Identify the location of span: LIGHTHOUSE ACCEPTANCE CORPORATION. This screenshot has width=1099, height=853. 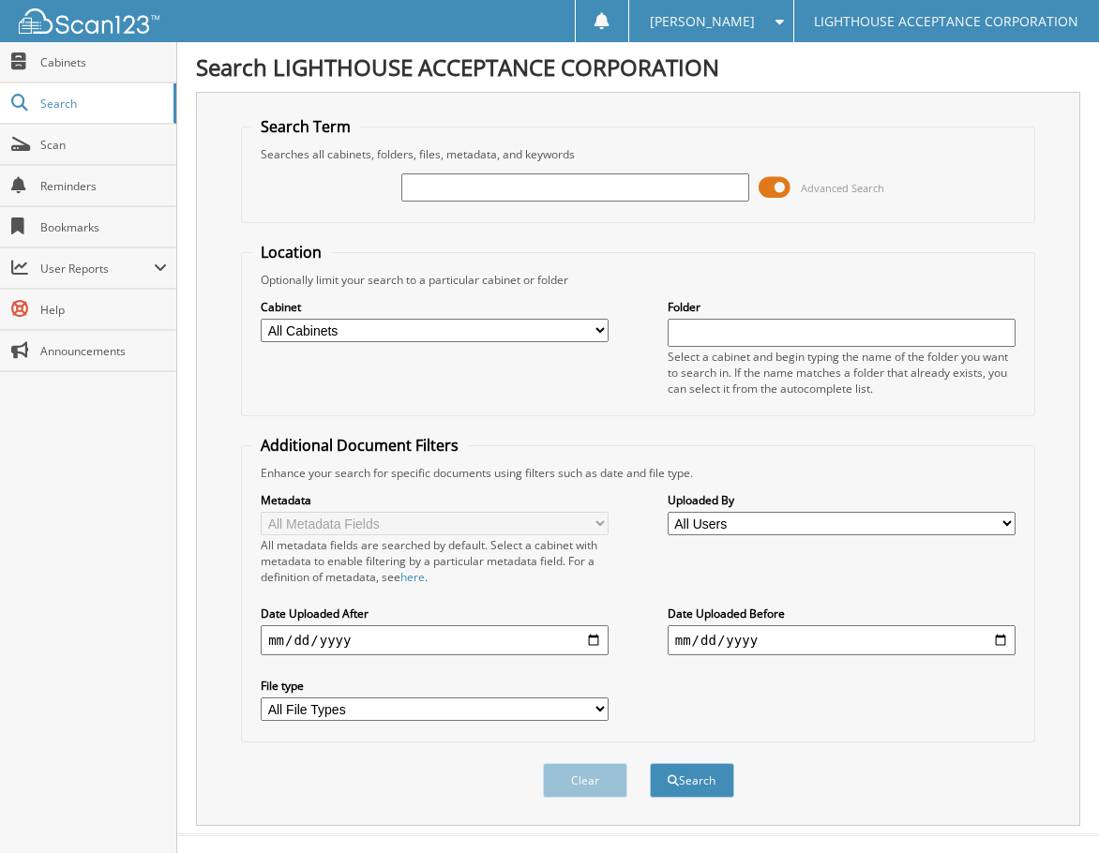
(946, 22).